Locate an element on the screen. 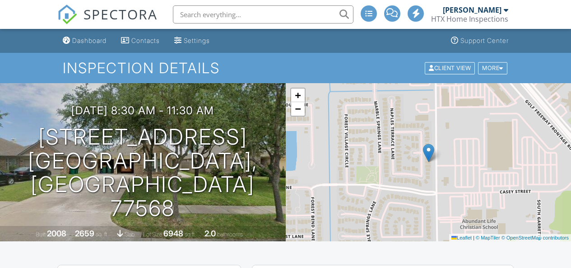  img: The Best Home Inspection Software - Spectora is located at coordinates (67, 14).